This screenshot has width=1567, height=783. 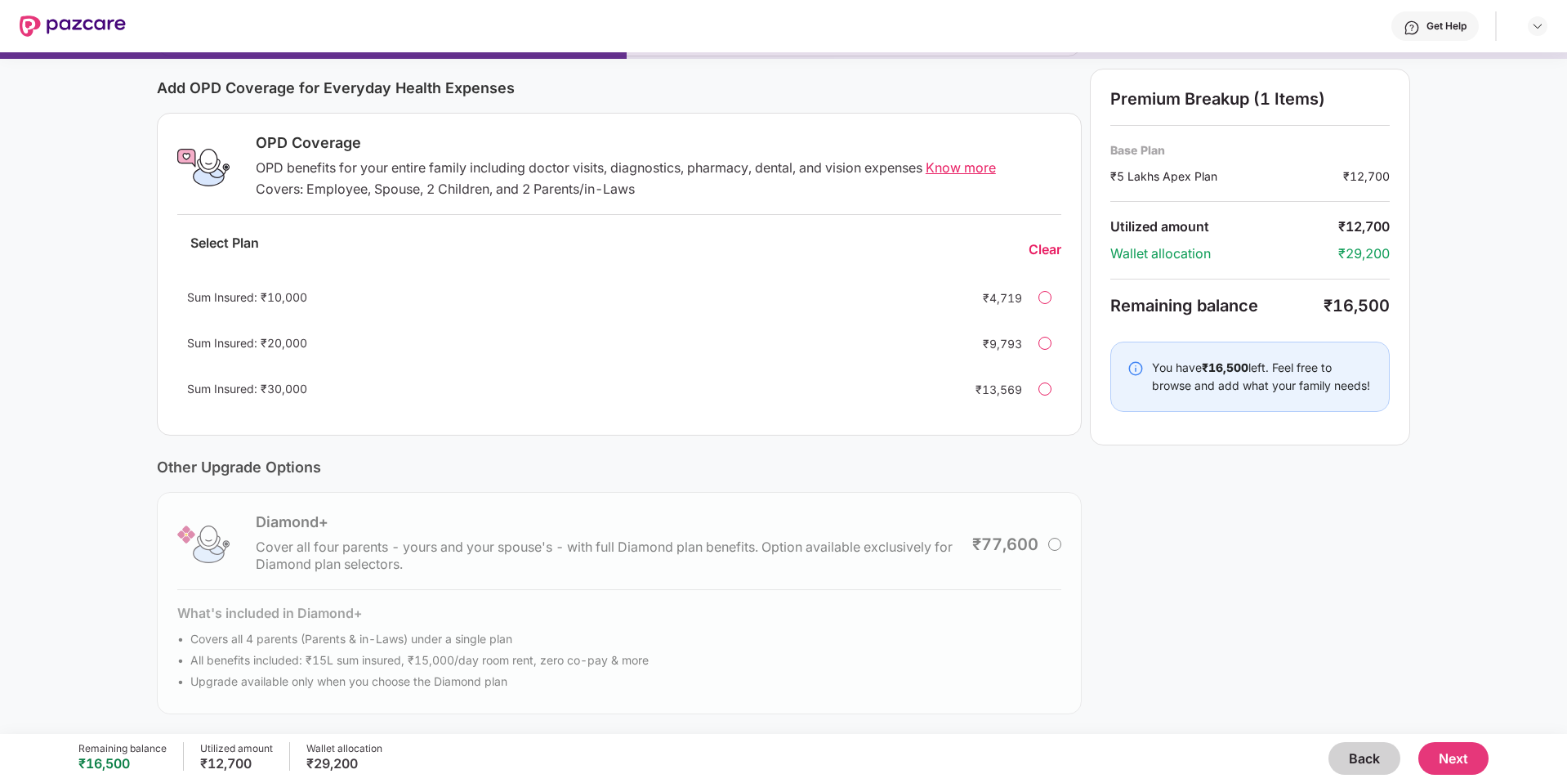 What do you see at coordinates (1446, 26) in the screenshot?
I see `div: Get Help` at bounding box center [1446, 26].